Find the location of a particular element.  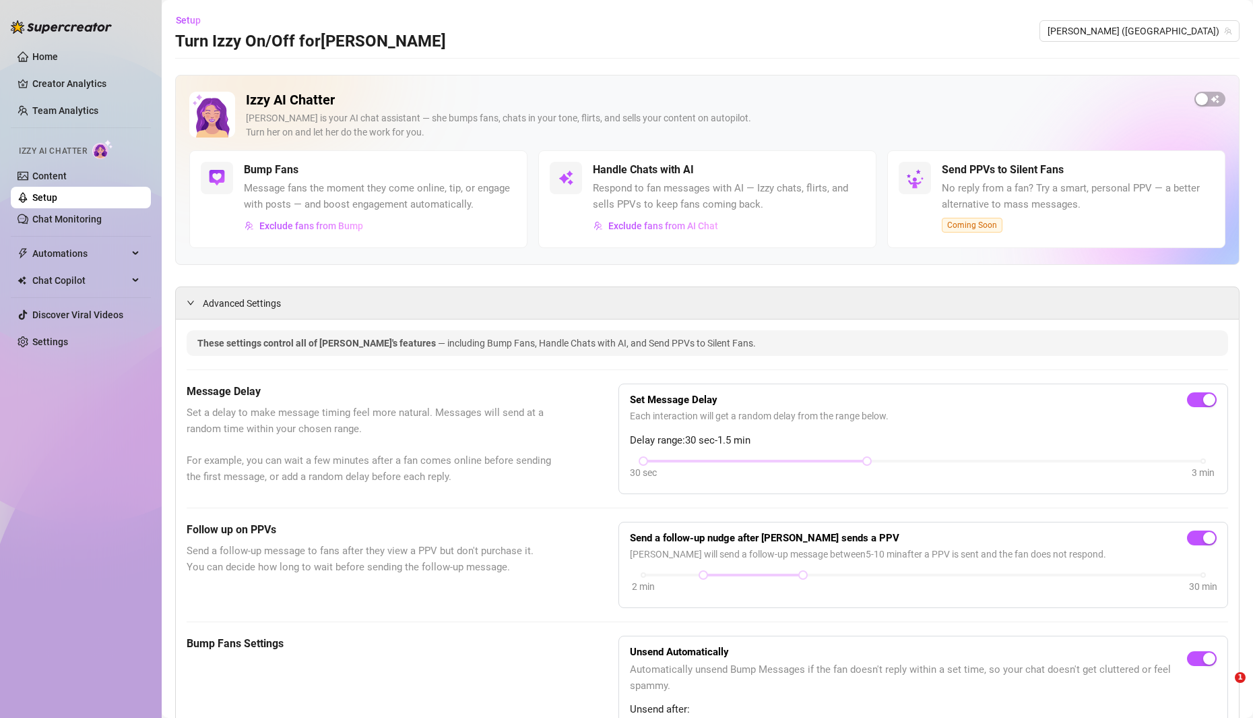

span: Exclude fans from AI Chat is located at coordinates (663, 226).